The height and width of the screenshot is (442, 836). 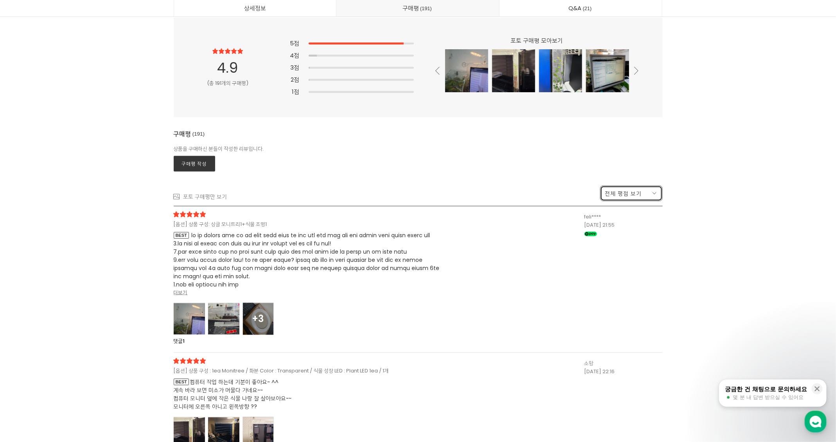 What do you see at coordinates (205, 197) in the screenshot?
I see `div: 포토 구매평만 보기` at bounding box center [205, 197].